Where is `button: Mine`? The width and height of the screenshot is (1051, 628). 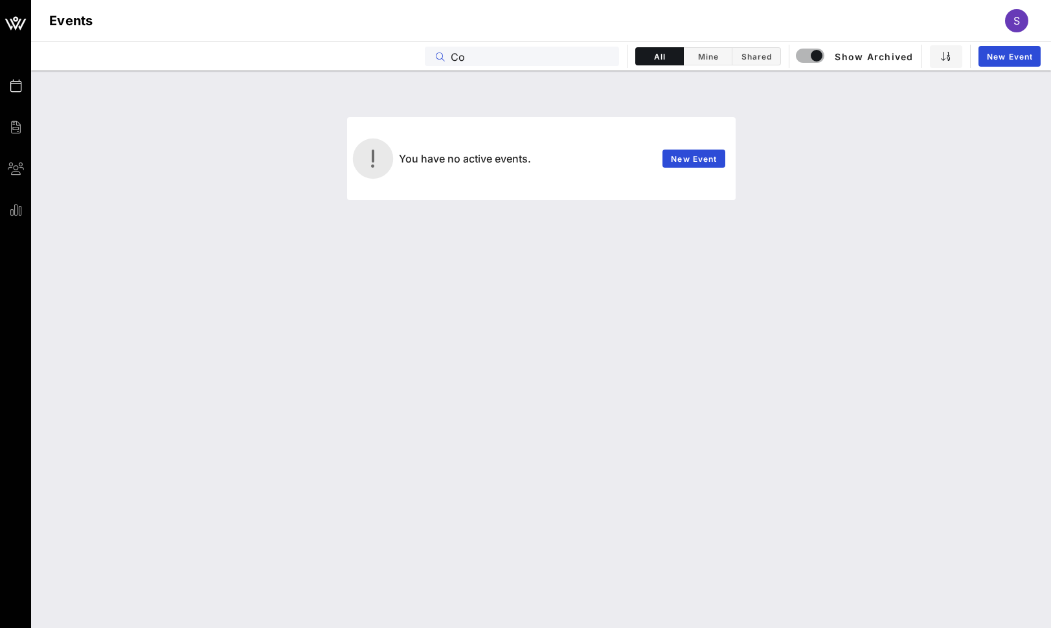
button: Mine is located at coordinates (708, 56).